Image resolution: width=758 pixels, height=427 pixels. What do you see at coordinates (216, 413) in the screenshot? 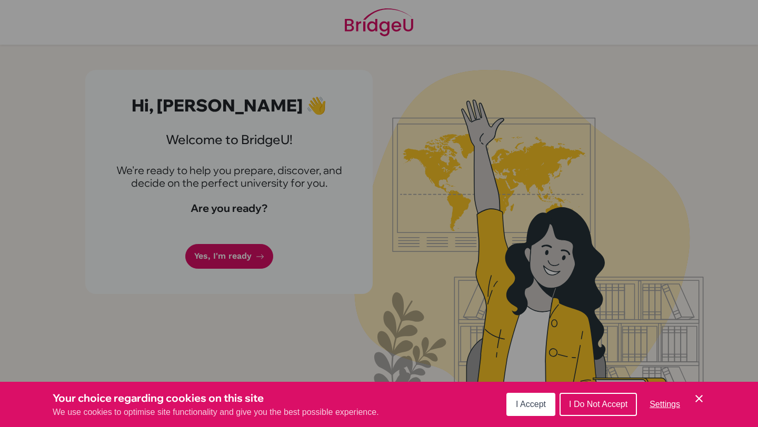
I see `p: We use cookies to optimise site functionality and give you the best possible experience.` at bounding box center [216, 413].